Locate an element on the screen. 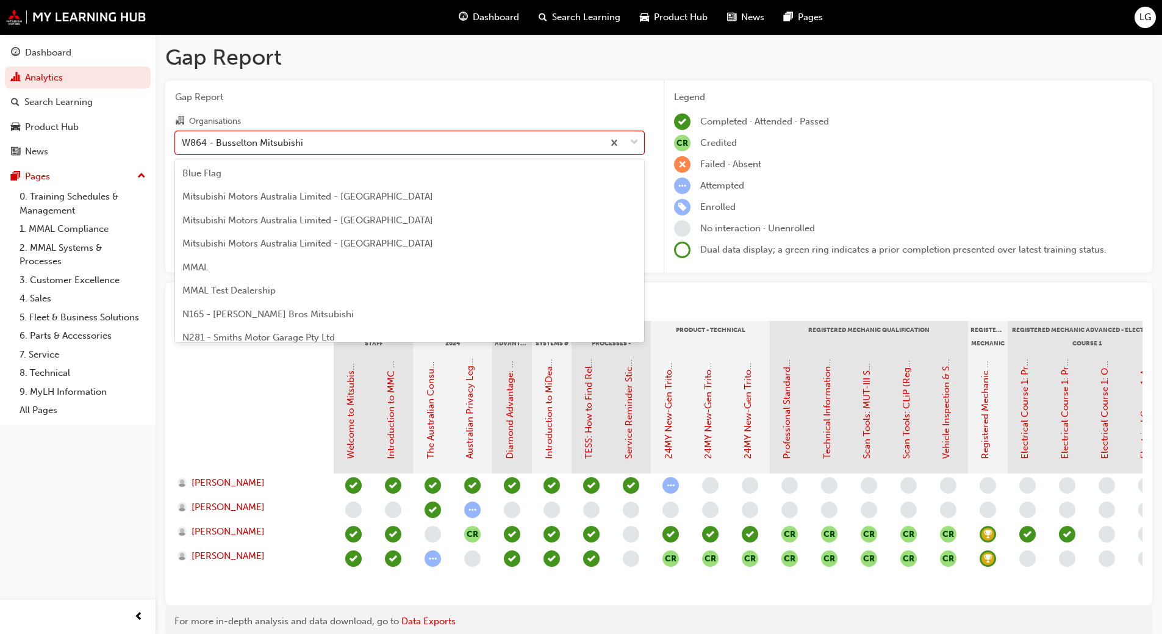 The height and width of the screenshot is (634, 1162). a: Diamond Advantage: Fundamentals is located at coordinates (510, 383).